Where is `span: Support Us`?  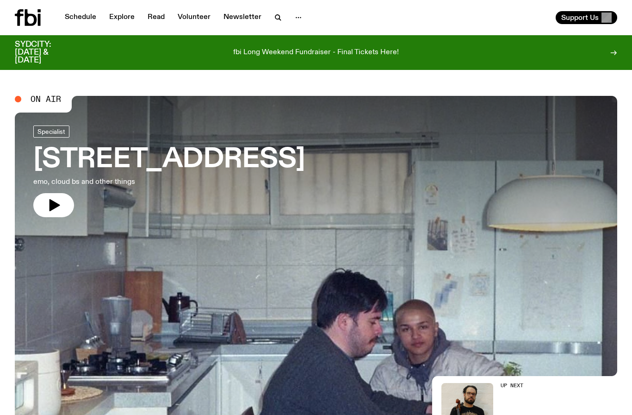
span: Support Us is located at coordinates (580, 18).